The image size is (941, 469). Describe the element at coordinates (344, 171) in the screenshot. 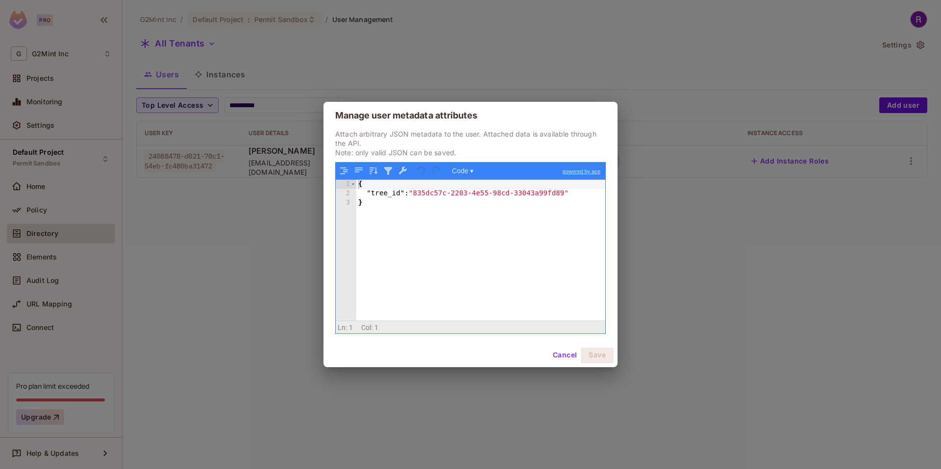

I see `button: Format JSON data, with proper indentation and line feeds (Ctrl+I)` at that location.